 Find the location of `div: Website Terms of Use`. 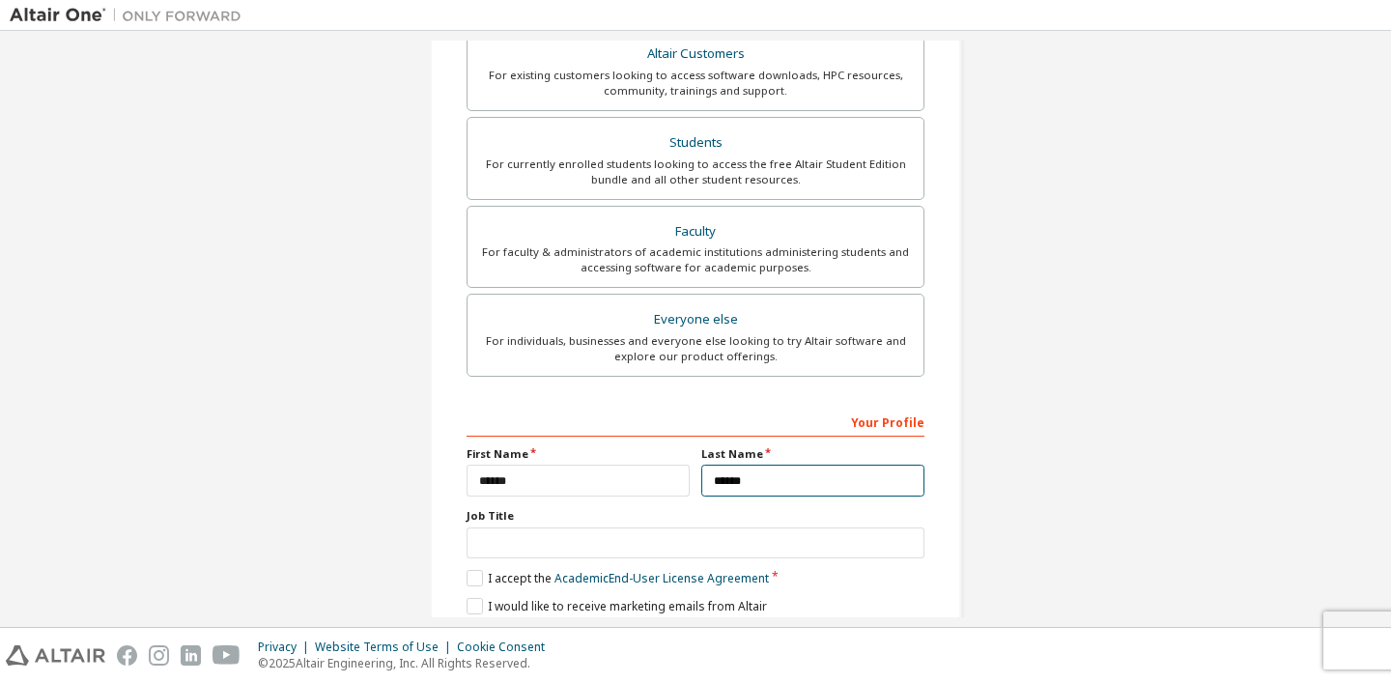

div: Website Terms of Use is located at coordinates (386, 647).